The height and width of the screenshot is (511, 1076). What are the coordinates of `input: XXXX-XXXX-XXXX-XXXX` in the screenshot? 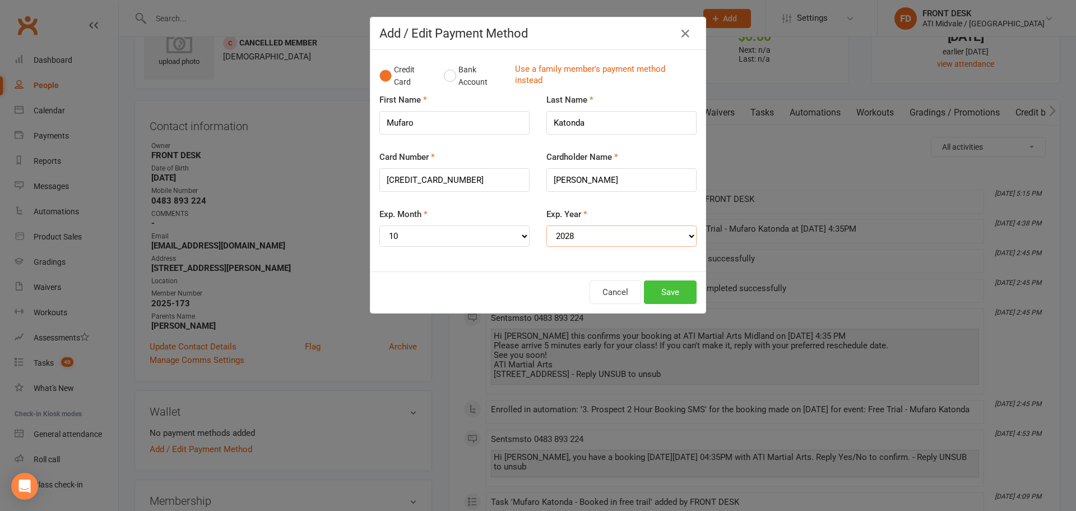 It's located at (455, 180).